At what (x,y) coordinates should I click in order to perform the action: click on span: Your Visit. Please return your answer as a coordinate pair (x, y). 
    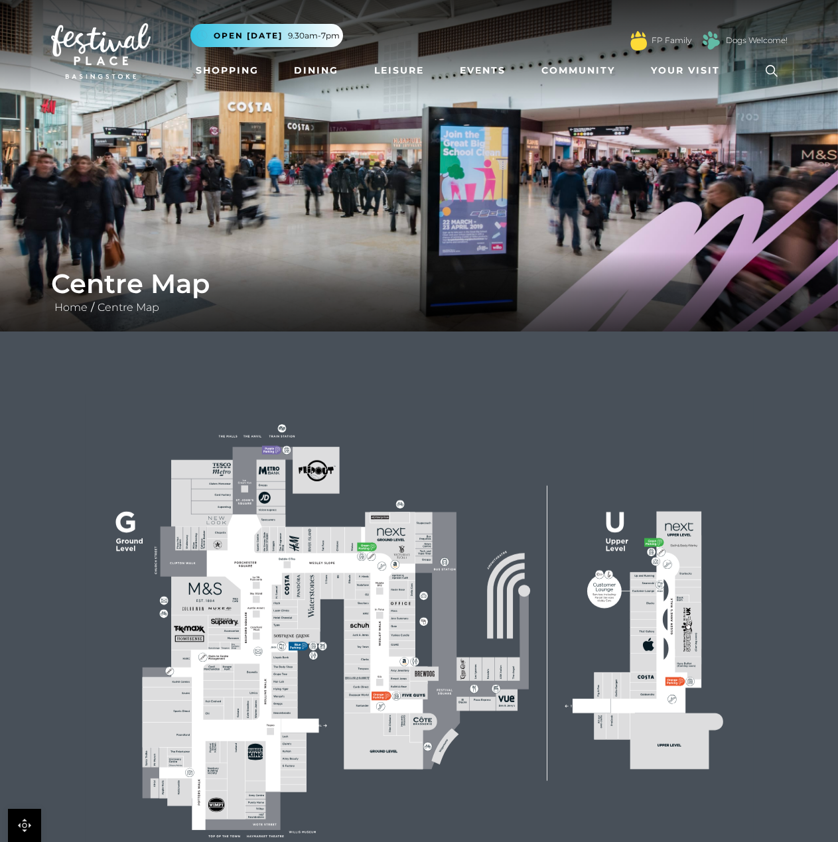
    Looking at the image, I should click on (685, 70).